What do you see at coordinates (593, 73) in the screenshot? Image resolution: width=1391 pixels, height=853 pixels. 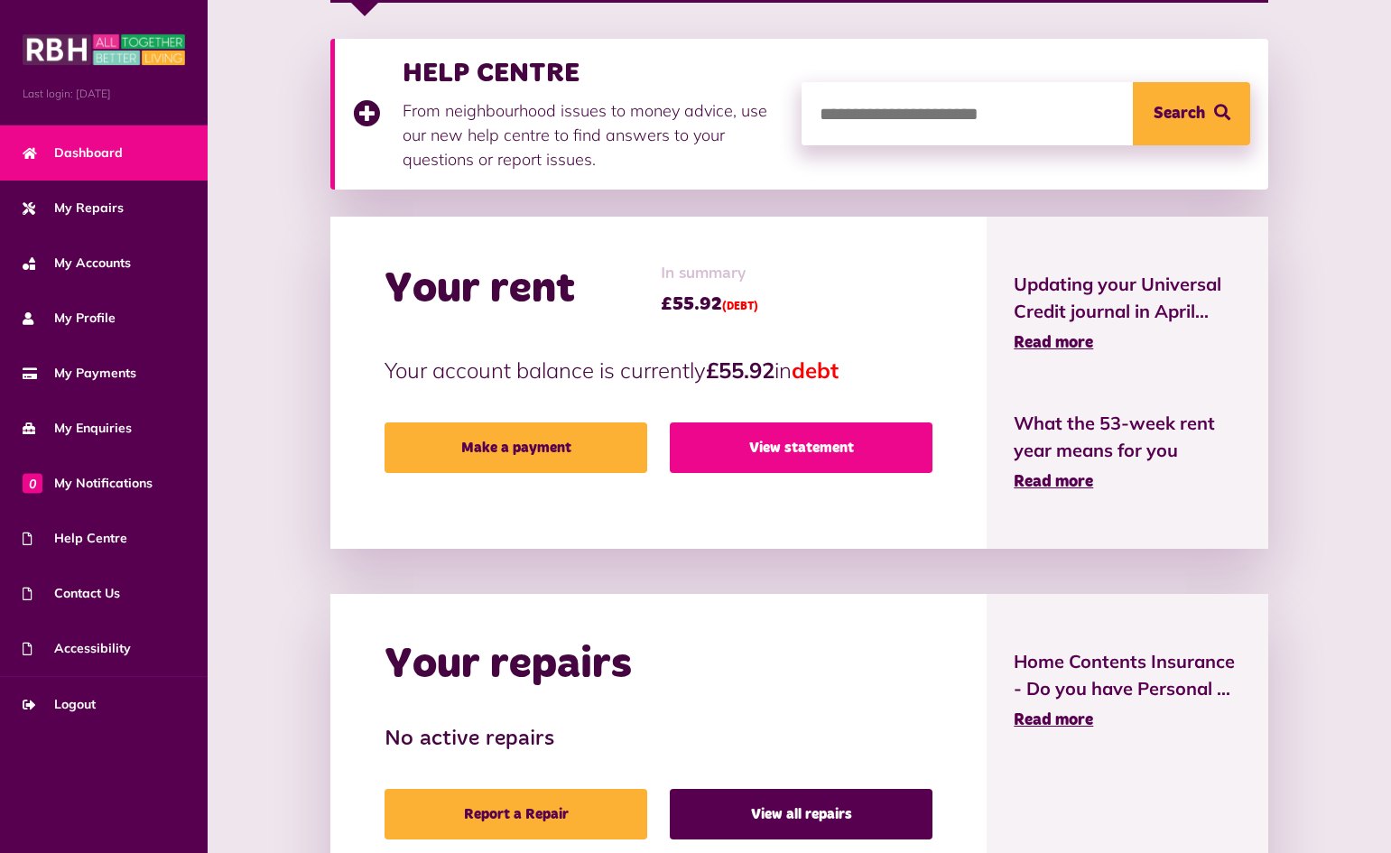 I see `h3: HELP CENTRE` at bounding box center [593, 73].